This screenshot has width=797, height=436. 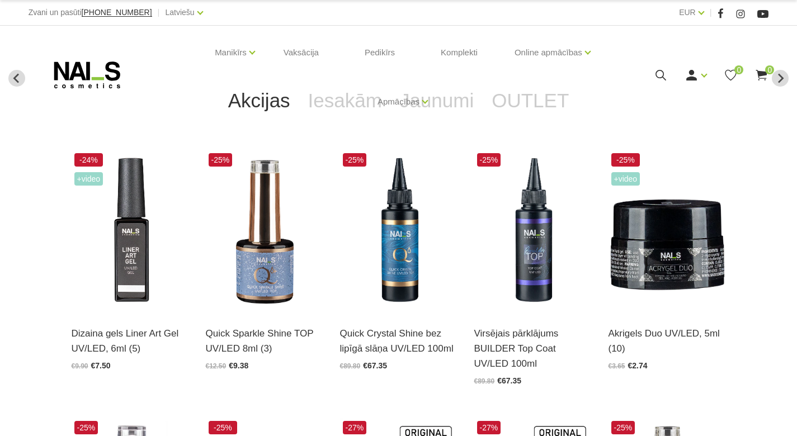 I want to click on a: Quick Sparkle Shine TOP UV/LED 8ml (3), so click(x=265, y=341).